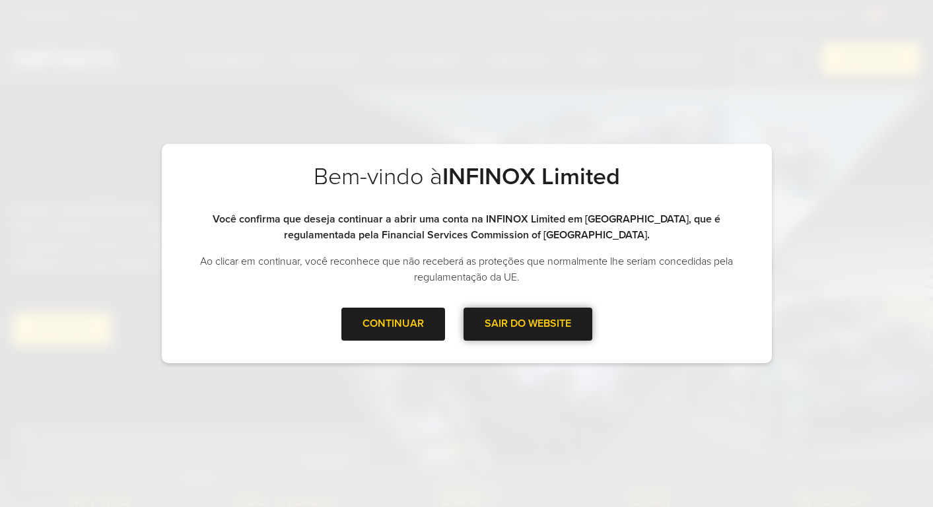  What do you see at coordinates (527, 323) in the screenshot?
I see `div: SAIR DO WEBSITE` at bounding box center [527, 323].